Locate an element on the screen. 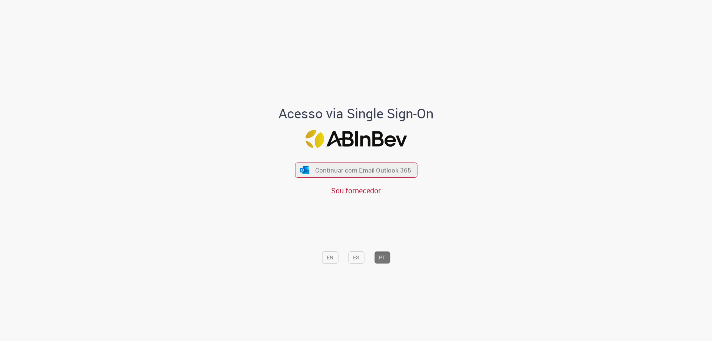  button: EN is located at coordinates (330, 257).